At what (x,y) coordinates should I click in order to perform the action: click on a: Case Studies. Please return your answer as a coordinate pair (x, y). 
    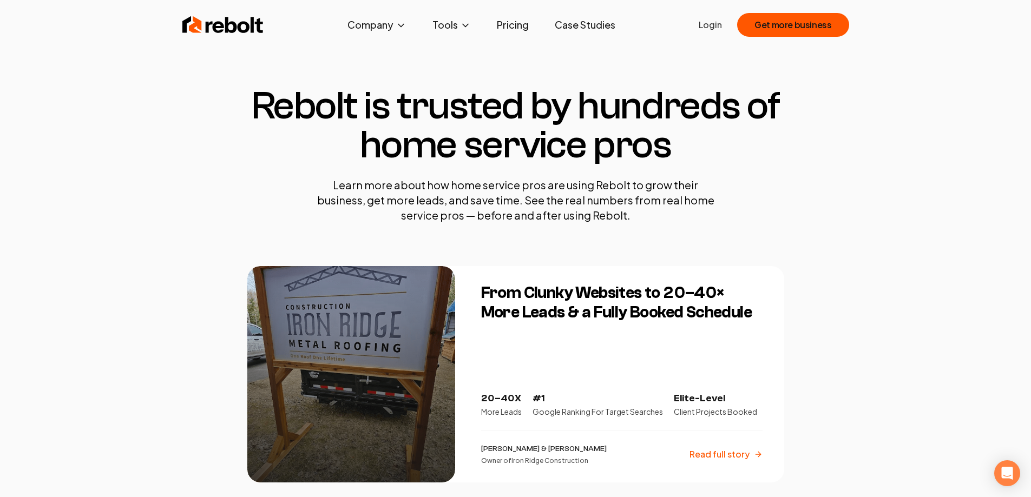
    Looking at the image, I should click on (585, 25).